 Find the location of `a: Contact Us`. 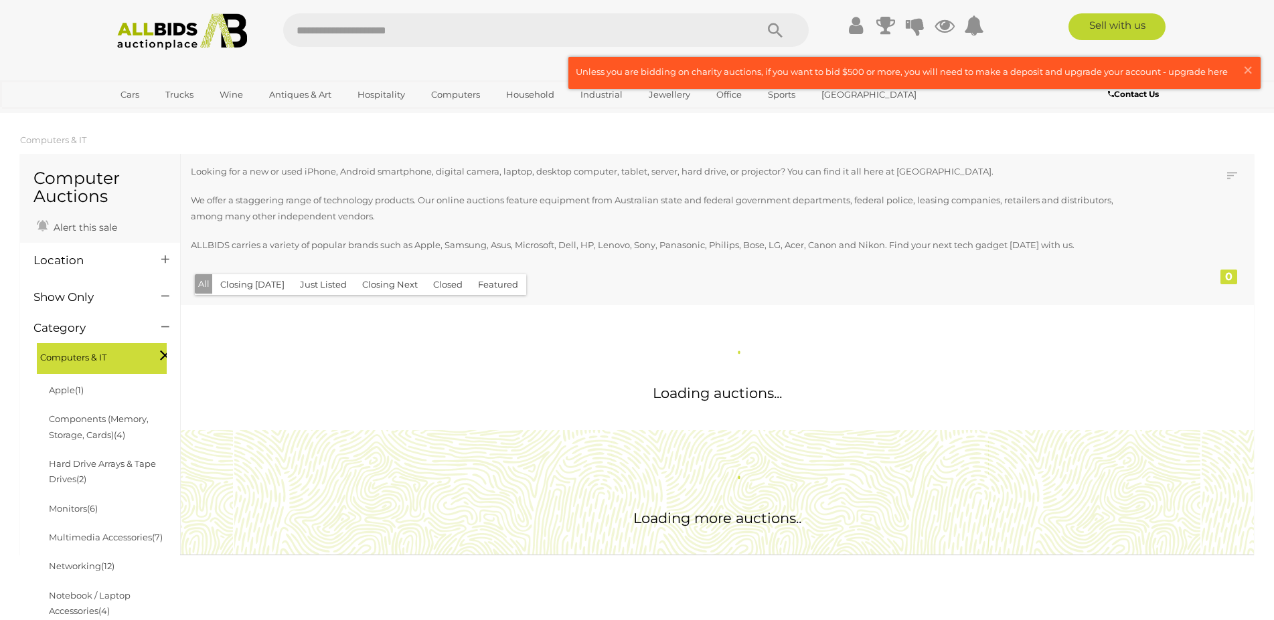

a: Contact Us is located at coordinates (1134, 94).